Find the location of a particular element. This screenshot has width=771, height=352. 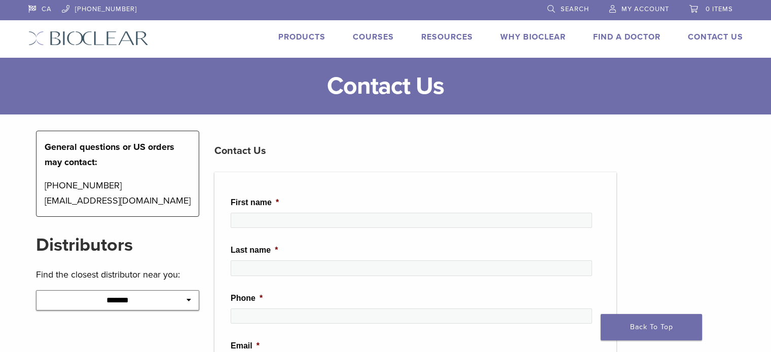

a: Find A Doctor is located at coordinates (627, 37).